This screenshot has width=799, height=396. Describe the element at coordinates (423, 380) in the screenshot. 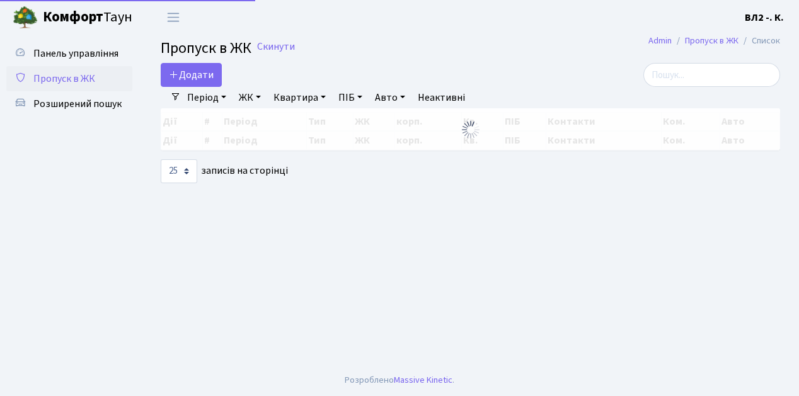

I see `a: Massive Kinetic` at that location.